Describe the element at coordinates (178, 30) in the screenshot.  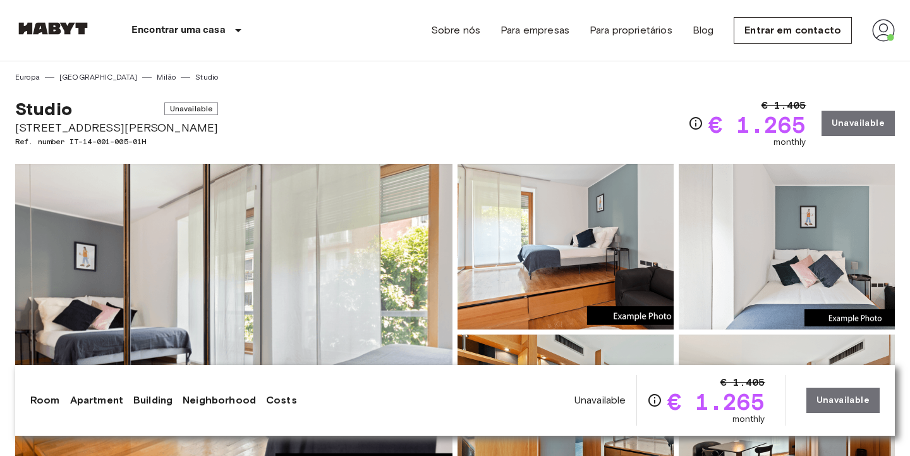
I see `p: Encontrar uma casa` at that location.